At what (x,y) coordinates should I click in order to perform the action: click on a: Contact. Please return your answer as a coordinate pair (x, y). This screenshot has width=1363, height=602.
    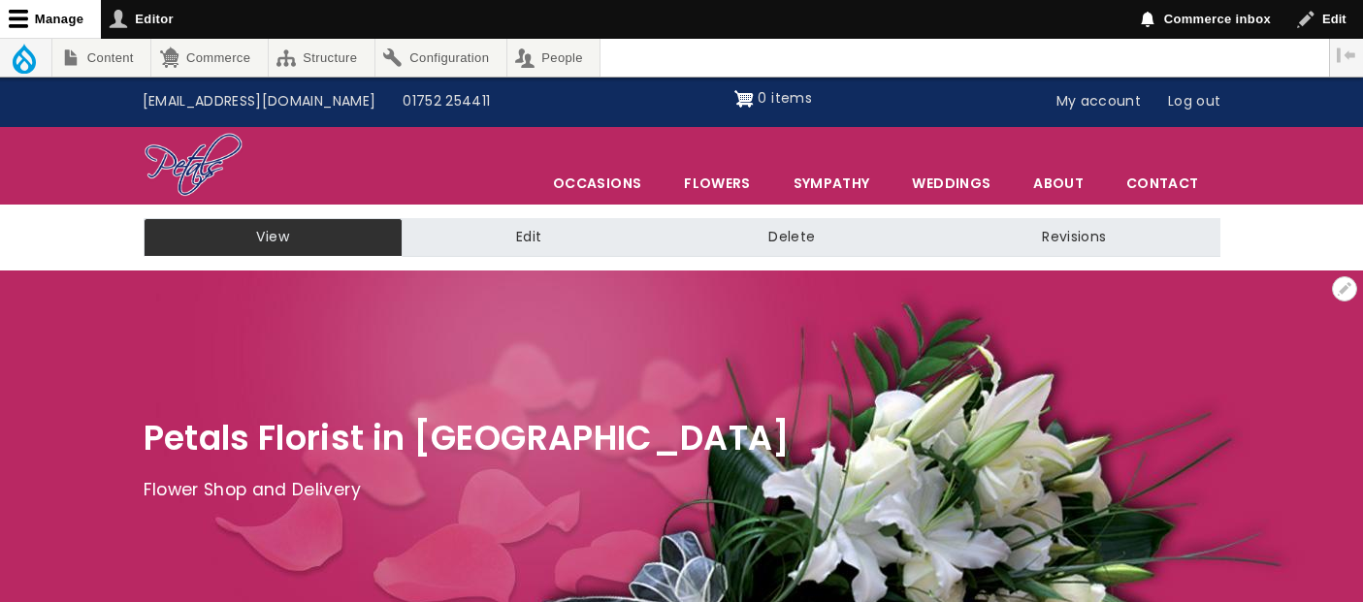
    Looking at the image, I should click on (1162, 183).